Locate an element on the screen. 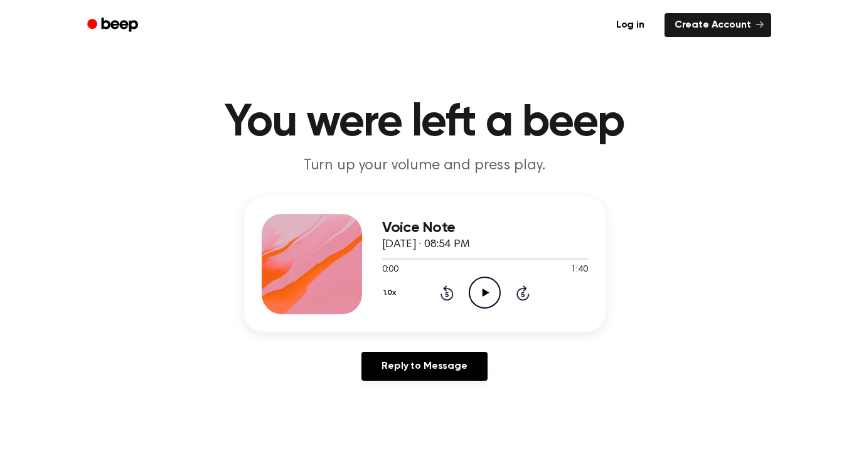 This screenshot has width=849, height=451. a: Reply to Message is located at coordinates (424, 366).